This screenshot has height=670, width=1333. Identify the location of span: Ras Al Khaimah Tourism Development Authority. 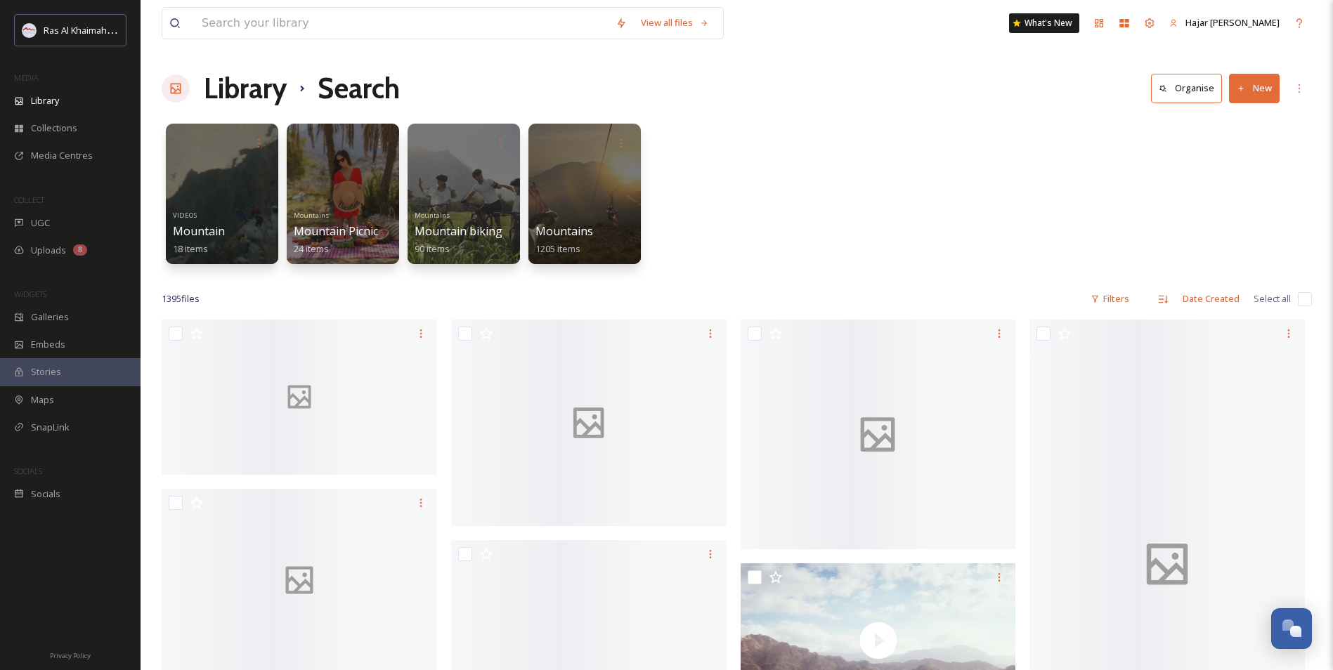
(143, 30).